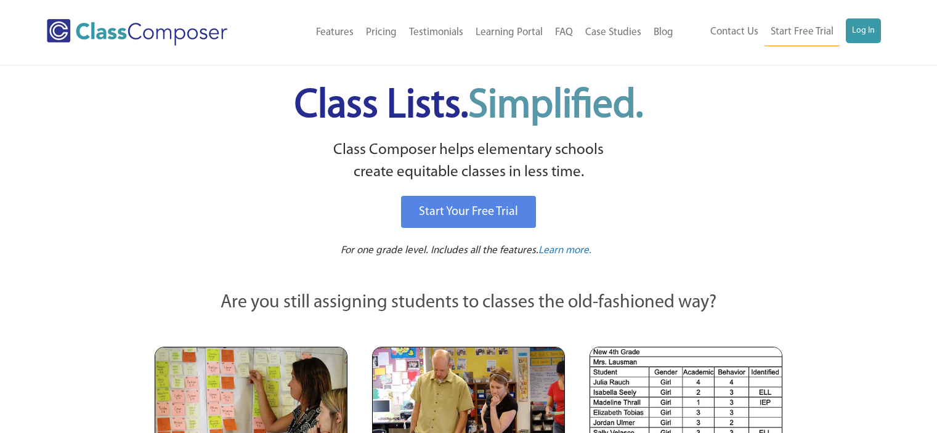 Image resolution: width=937 pixels, height=433 pixels. What do you see at coordinates (439, 250) in the screenshot?
I see `span: For one grade level. Includes all the features.` at bounding box center [439, 250].